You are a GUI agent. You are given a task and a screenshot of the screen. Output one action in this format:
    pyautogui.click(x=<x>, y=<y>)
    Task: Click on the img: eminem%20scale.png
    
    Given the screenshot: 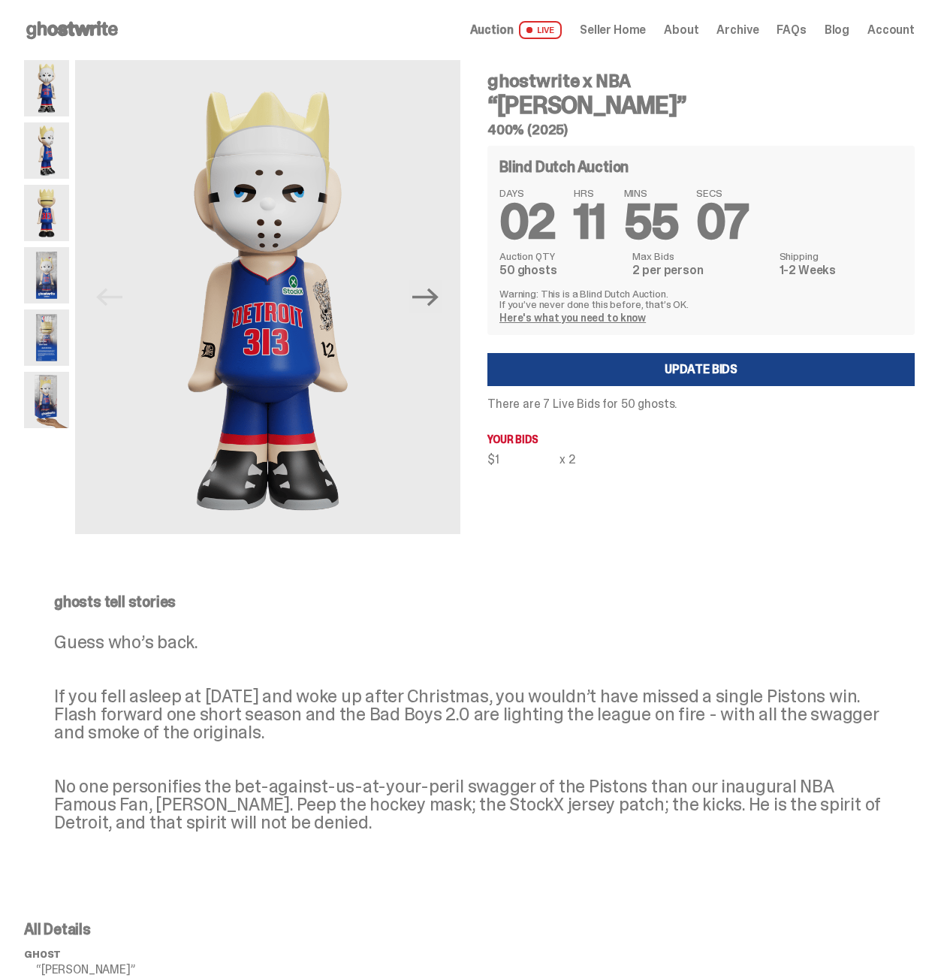 What is the action you would take?
    pyautogui.click(x=47, y=400)
    